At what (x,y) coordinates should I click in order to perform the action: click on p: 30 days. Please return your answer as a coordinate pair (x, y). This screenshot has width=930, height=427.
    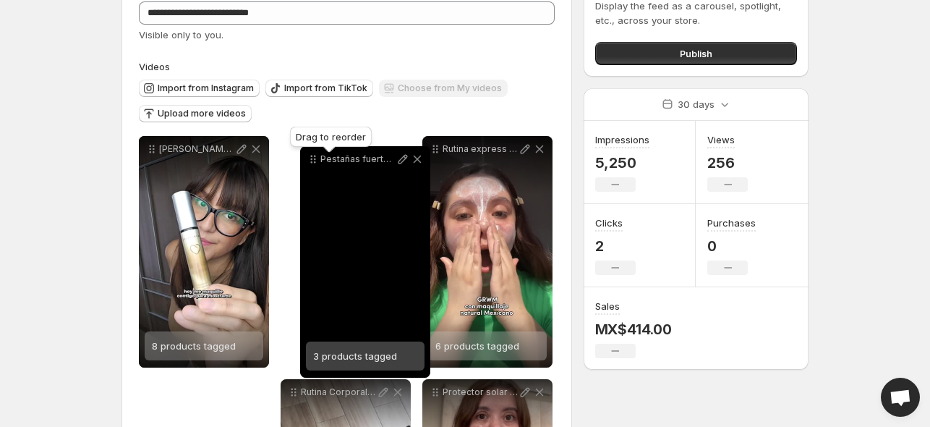
    Looking at the image, I should click on (696, 104).